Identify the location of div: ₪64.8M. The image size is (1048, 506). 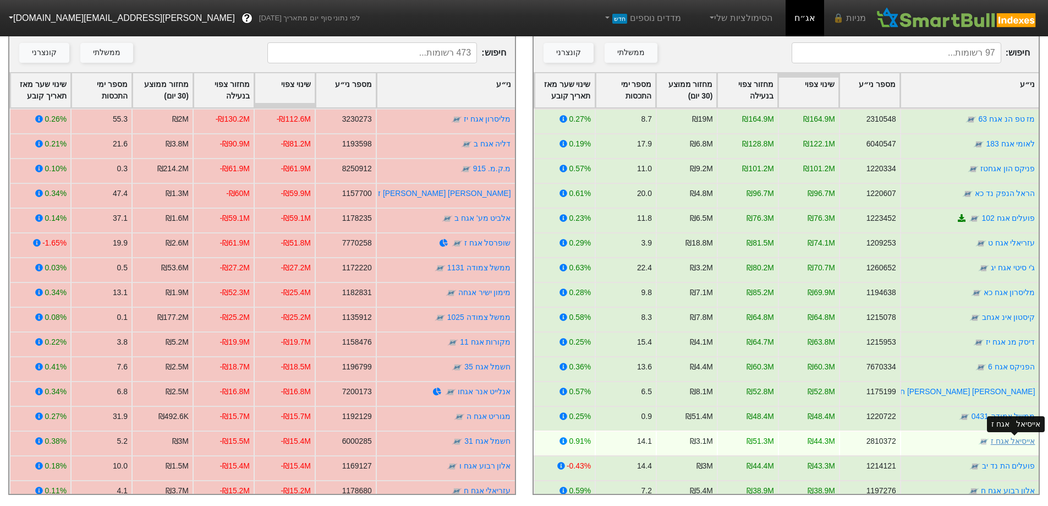
(761, 317).